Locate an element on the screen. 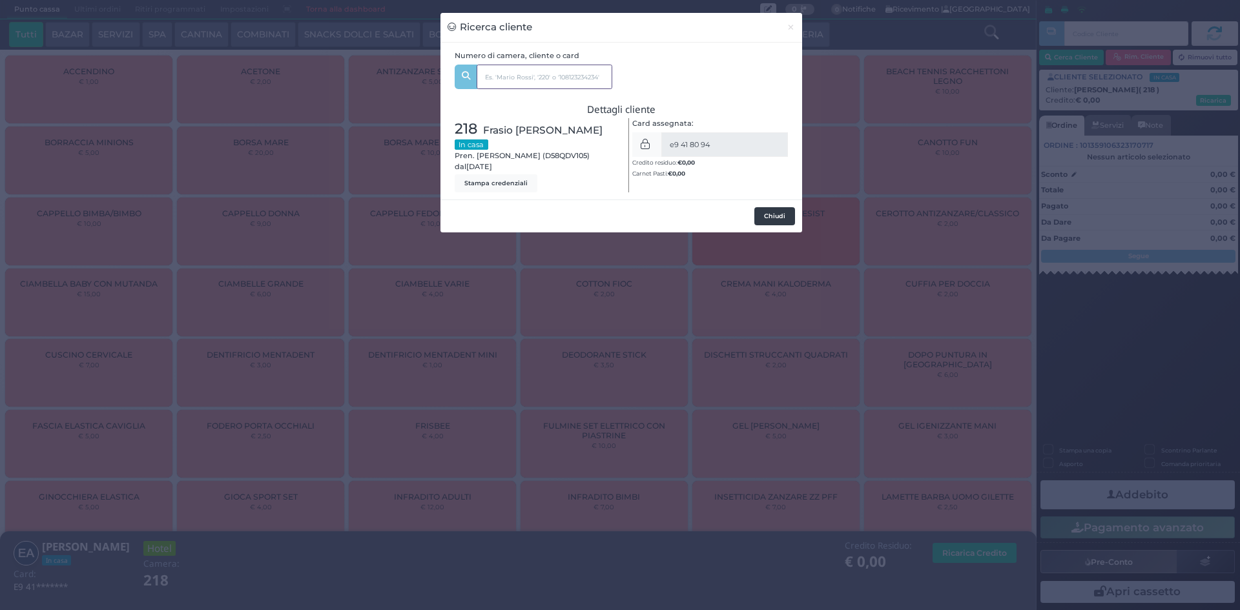  button: Stampa credenziali is located at coordinates (496, 183).